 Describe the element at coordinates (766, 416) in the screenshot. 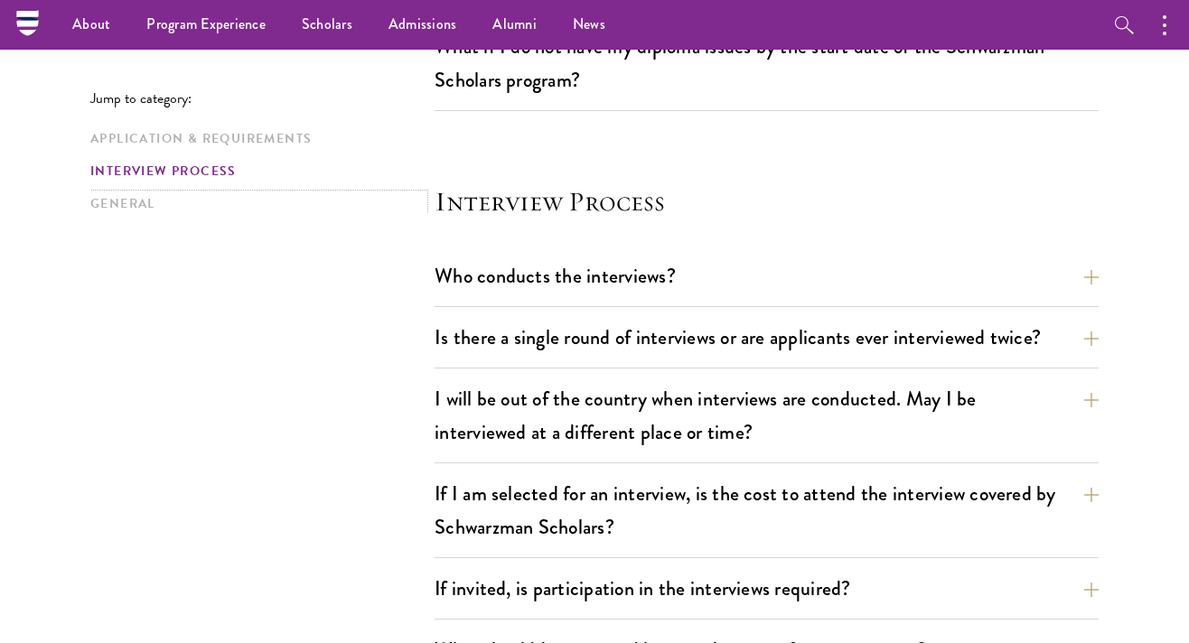

I see `button: I will be out of the country when interviews are conducted. May I be interviewed at a different p...` at that location.